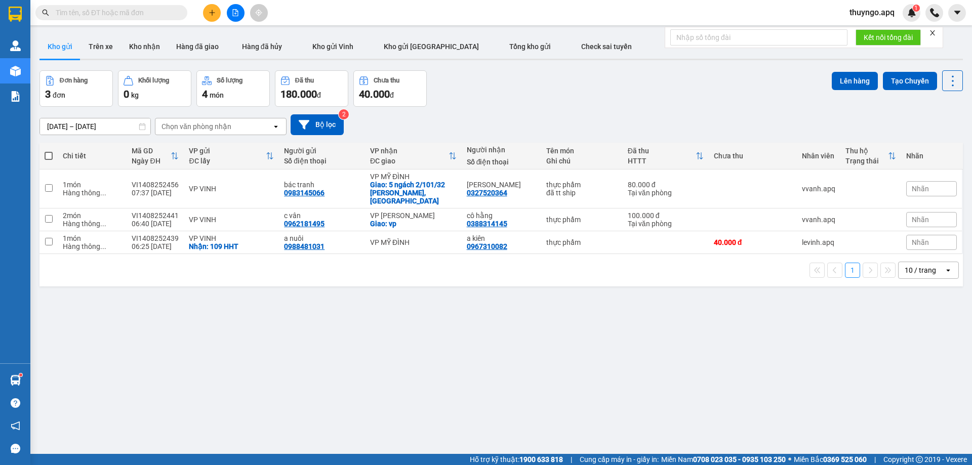  What do you see at coordinates (262, 47) in the screenshot?
I see `span: Hàng đã hủy` at bounding box center [262, 47].